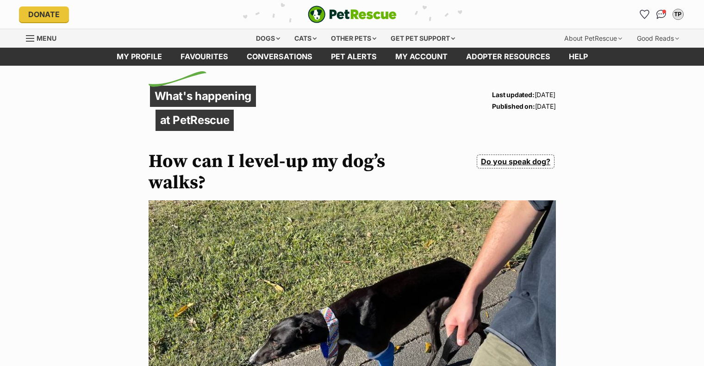 Image resolution: width=704 pixels, height=366 pixels. I want to click on a: Menu, so click(44, 37).